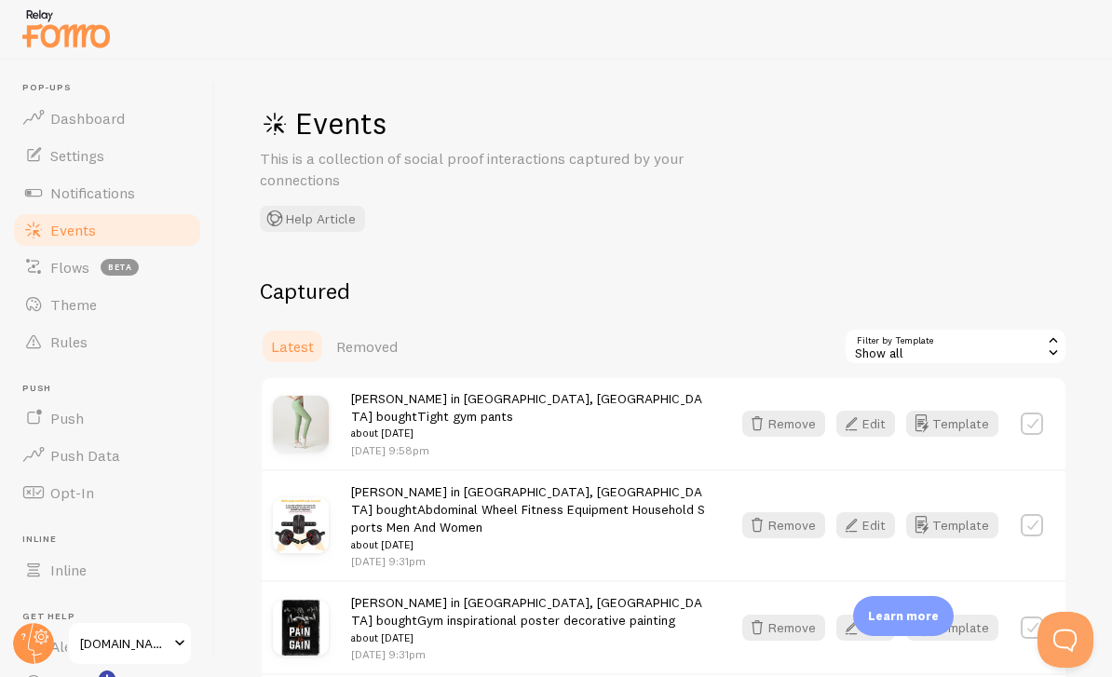 The height and width of the screenshot is (677, 1112). What do you see at coordinates (107, 230) in the screenshot?
I see `a: Events` at bounding box center [107, 230].